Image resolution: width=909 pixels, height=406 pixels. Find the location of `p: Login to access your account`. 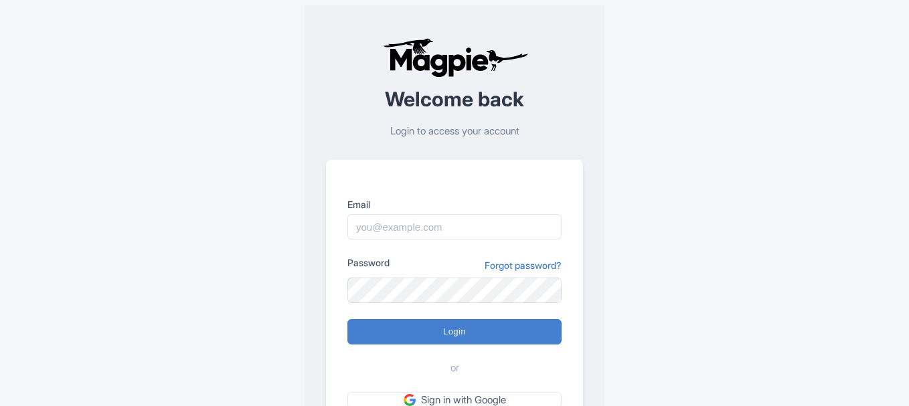

p: Login to access your account is located at coordinates (454, 131).